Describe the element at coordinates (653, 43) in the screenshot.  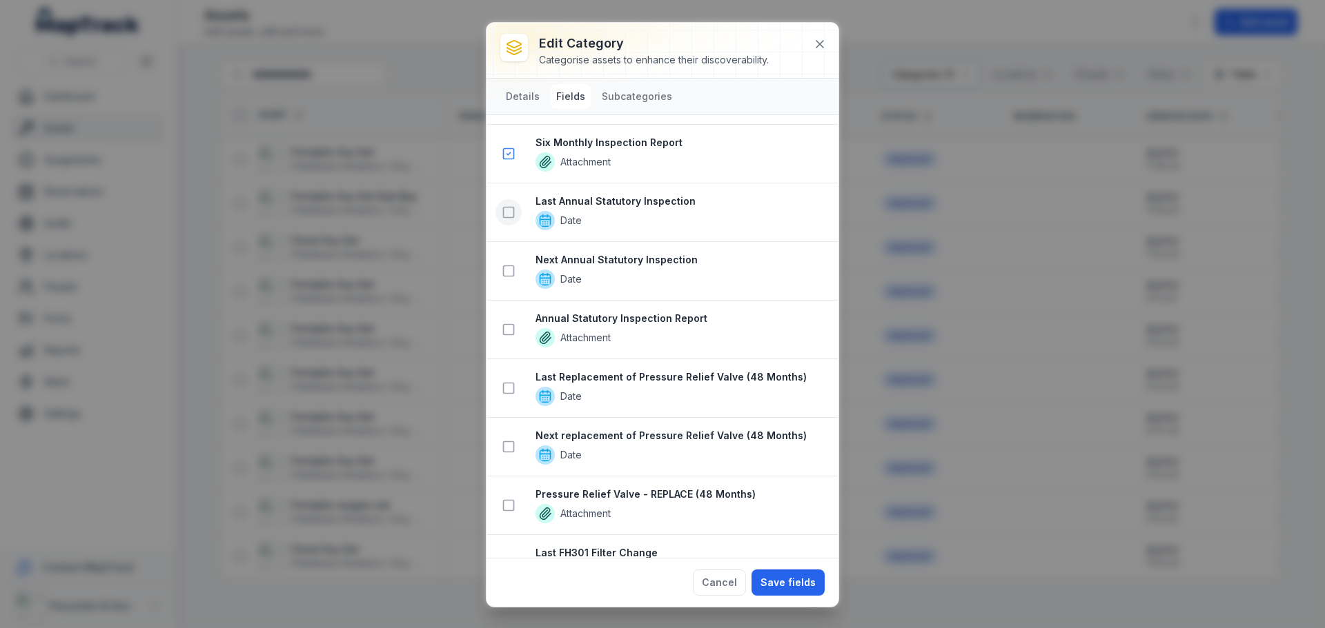
I see `h3: Edit category` at that location.